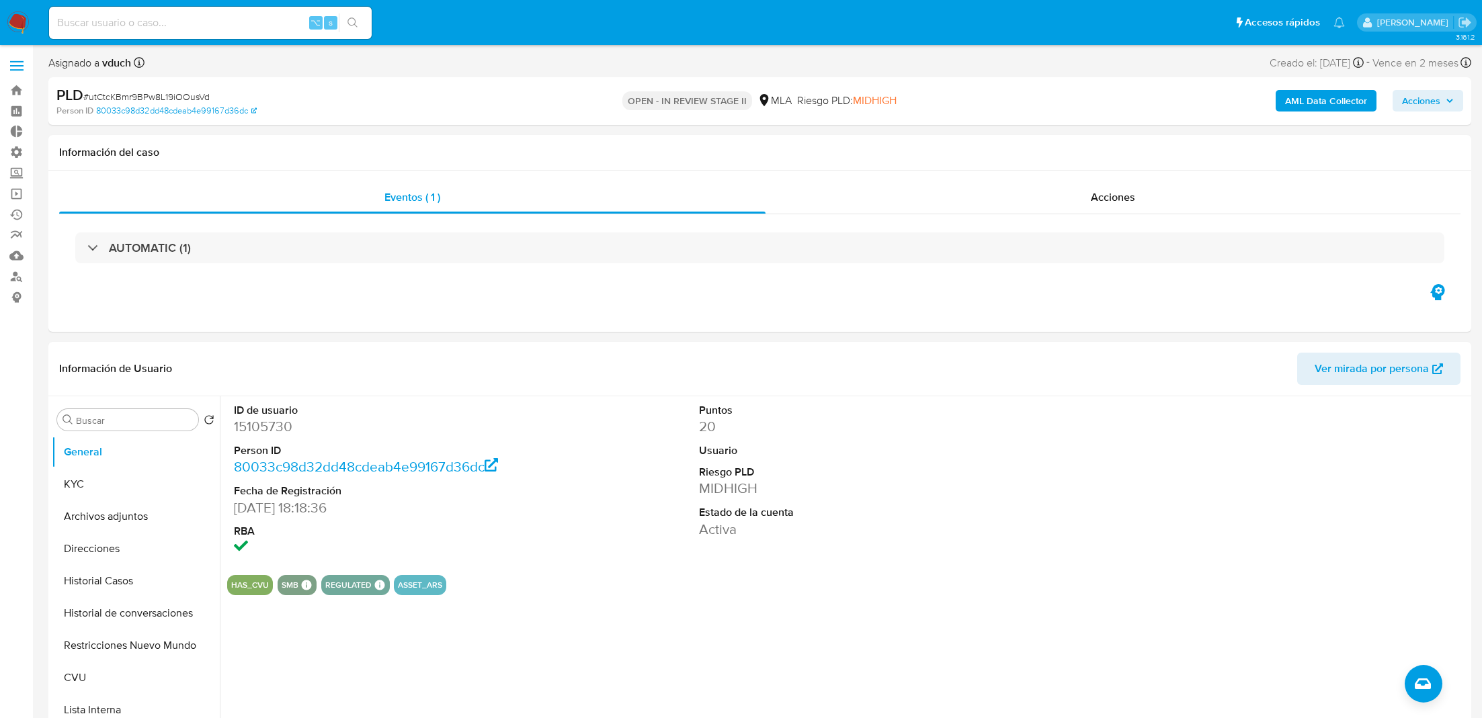 The height and width of the screenshot is (718, 1482). Describe the element at coordinates (847, 101) in the screenshot. I see `span: Riesgo PLD:` at that location.